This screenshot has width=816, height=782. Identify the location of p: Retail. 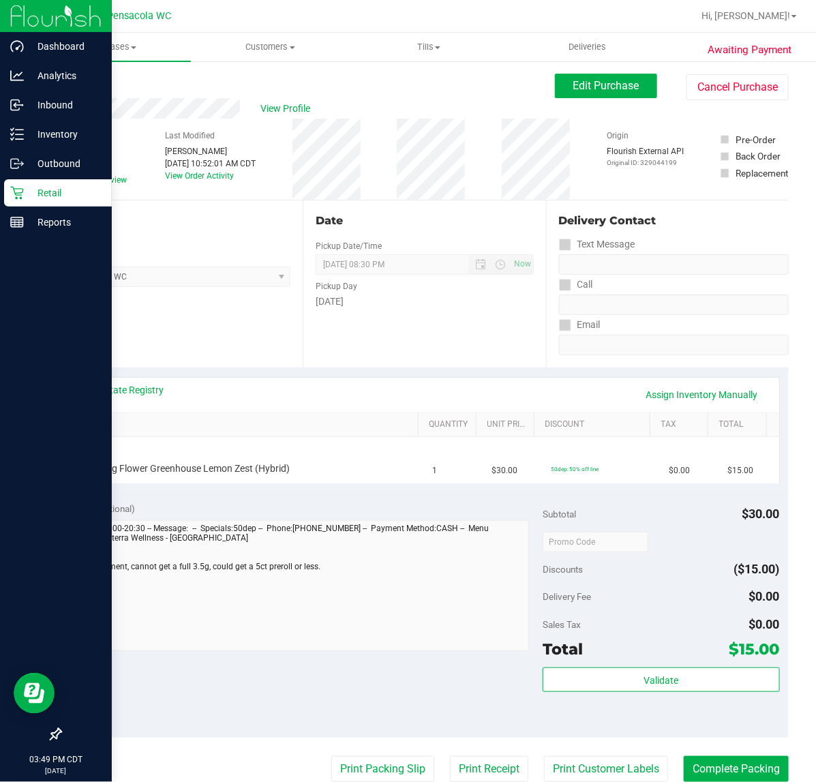
(65, 193).